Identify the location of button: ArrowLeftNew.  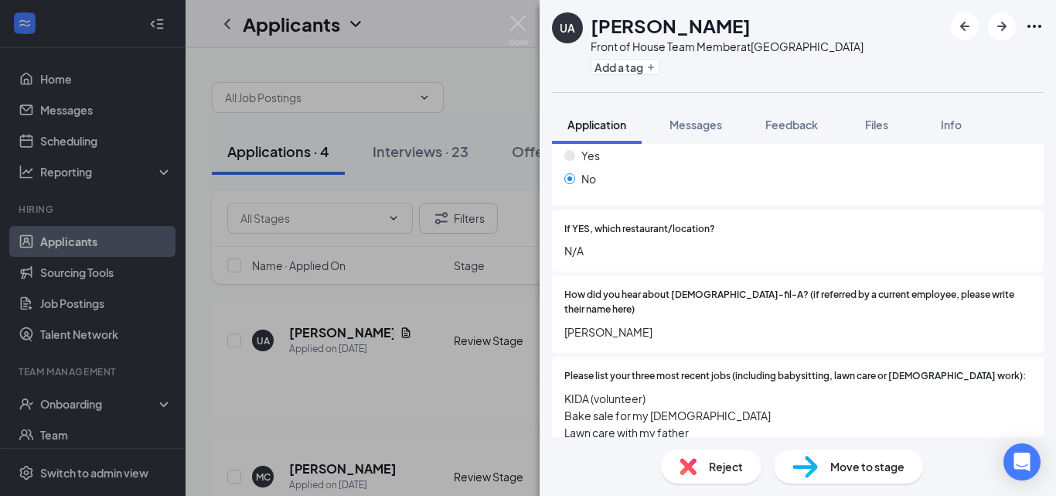
(965, 26).